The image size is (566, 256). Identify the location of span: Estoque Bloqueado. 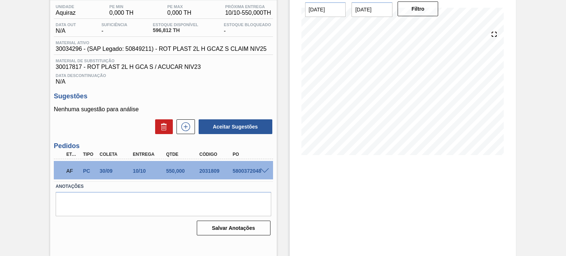
(247, 25).